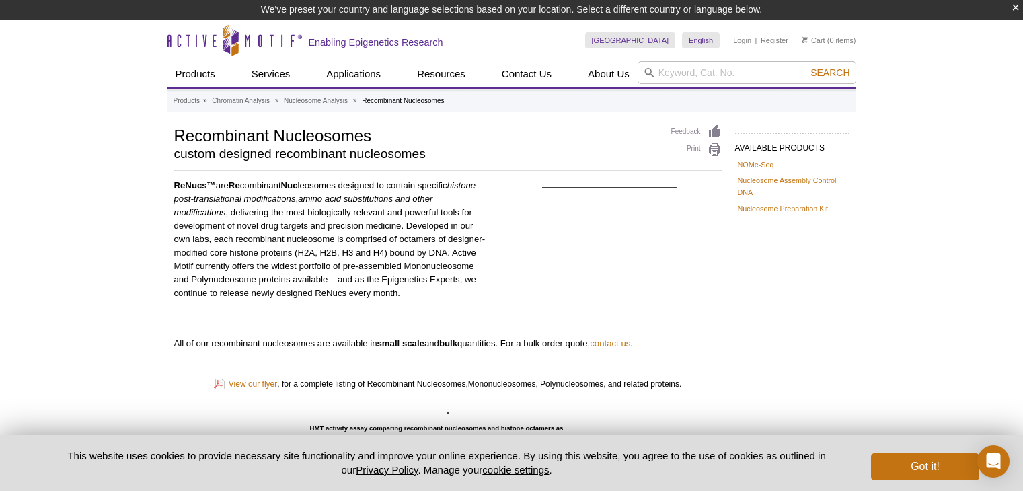  What do you see at coordinates (437, 435) in the screenshot?
I see `strong: HMT activity assay comparing recombinant nucleosomes and histone octamers as substrates (click im...` at bounding box center [437, 435].